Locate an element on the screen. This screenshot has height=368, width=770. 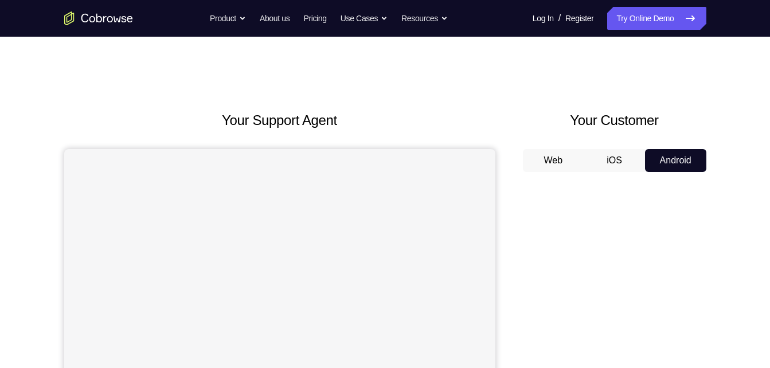
h2: Your Support Agent is located at coordinates (280, 120).